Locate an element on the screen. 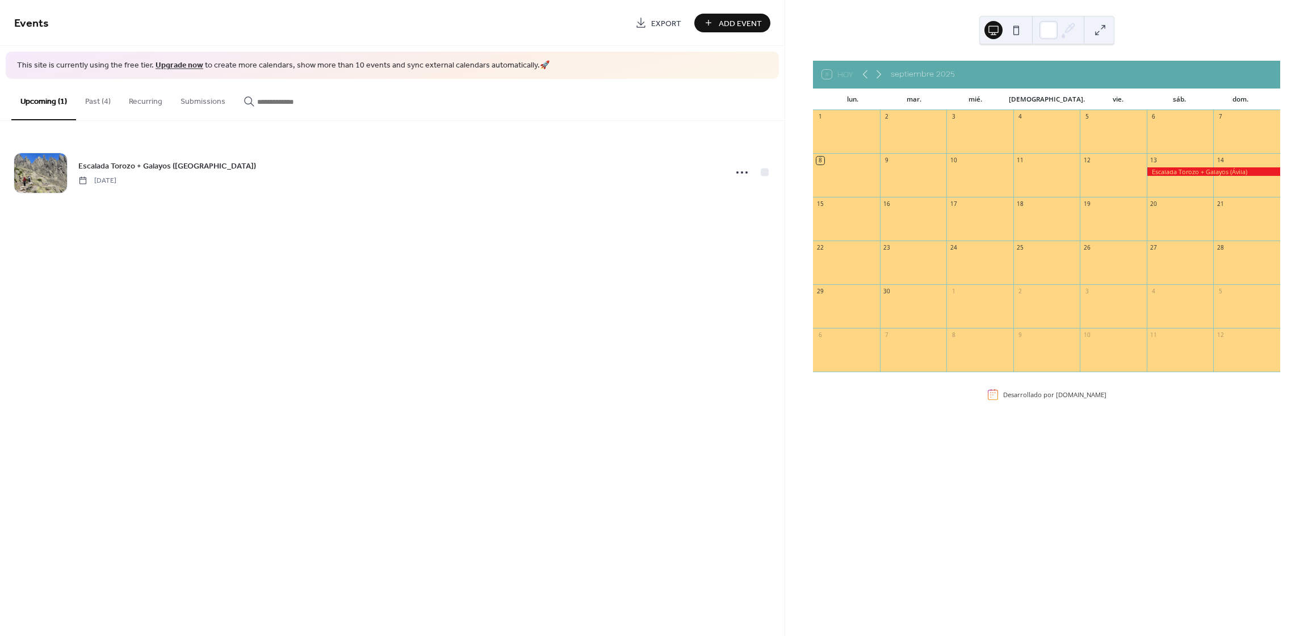  div: 14 is located at coordinates (1220, 161).